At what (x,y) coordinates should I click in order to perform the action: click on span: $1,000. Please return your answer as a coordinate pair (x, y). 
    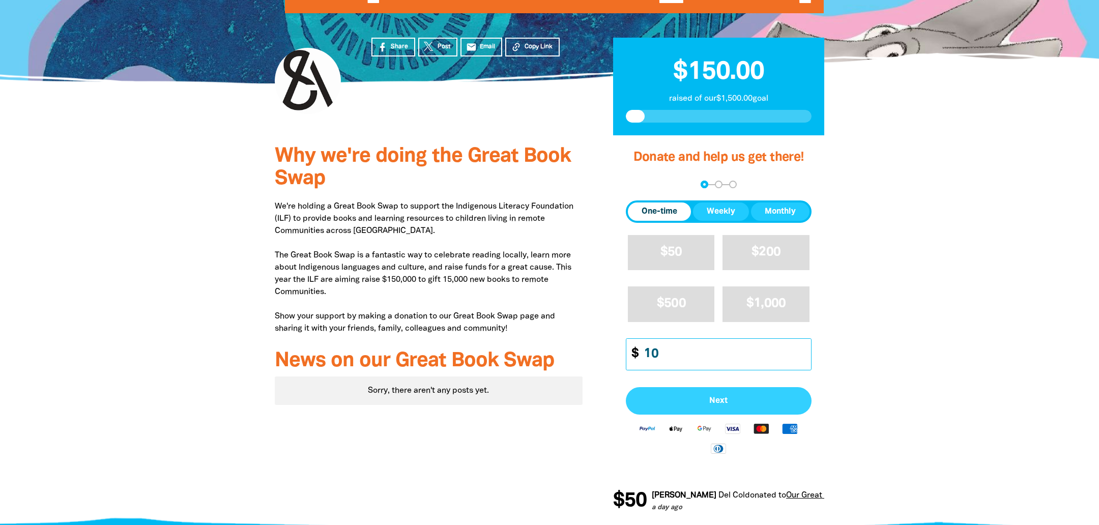
    Looking at the image, I should click on (767, 303).